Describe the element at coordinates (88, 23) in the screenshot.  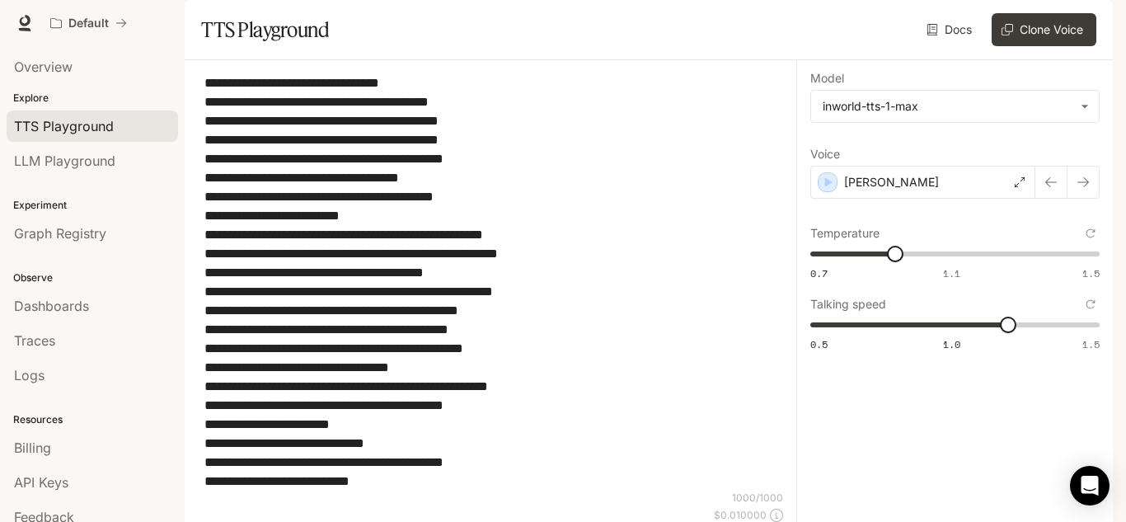
I see `p: Default` at that location.